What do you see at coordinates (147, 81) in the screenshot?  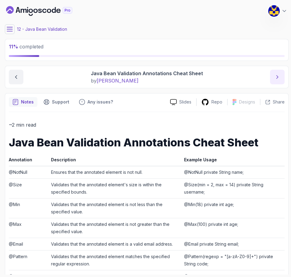 I see `p: by` at bounding box center [147, 81].